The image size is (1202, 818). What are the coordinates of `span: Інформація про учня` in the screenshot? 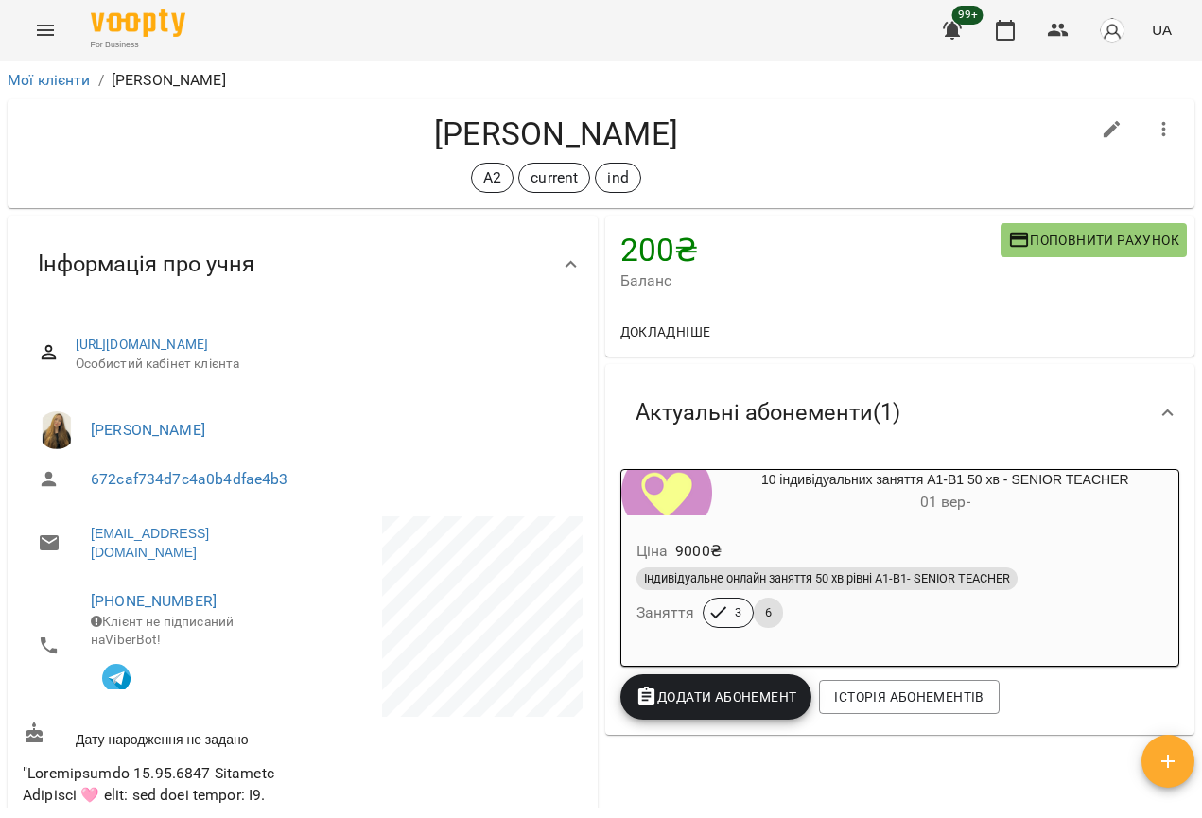 It's located at (146, 264).